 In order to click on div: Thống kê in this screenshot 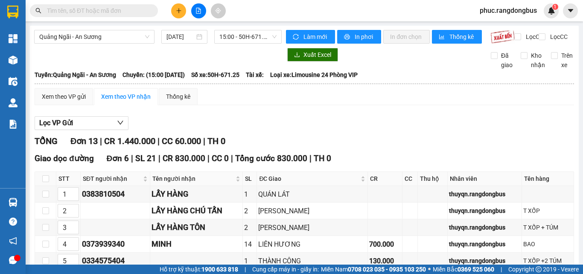, I will do `click(178, 96)`.